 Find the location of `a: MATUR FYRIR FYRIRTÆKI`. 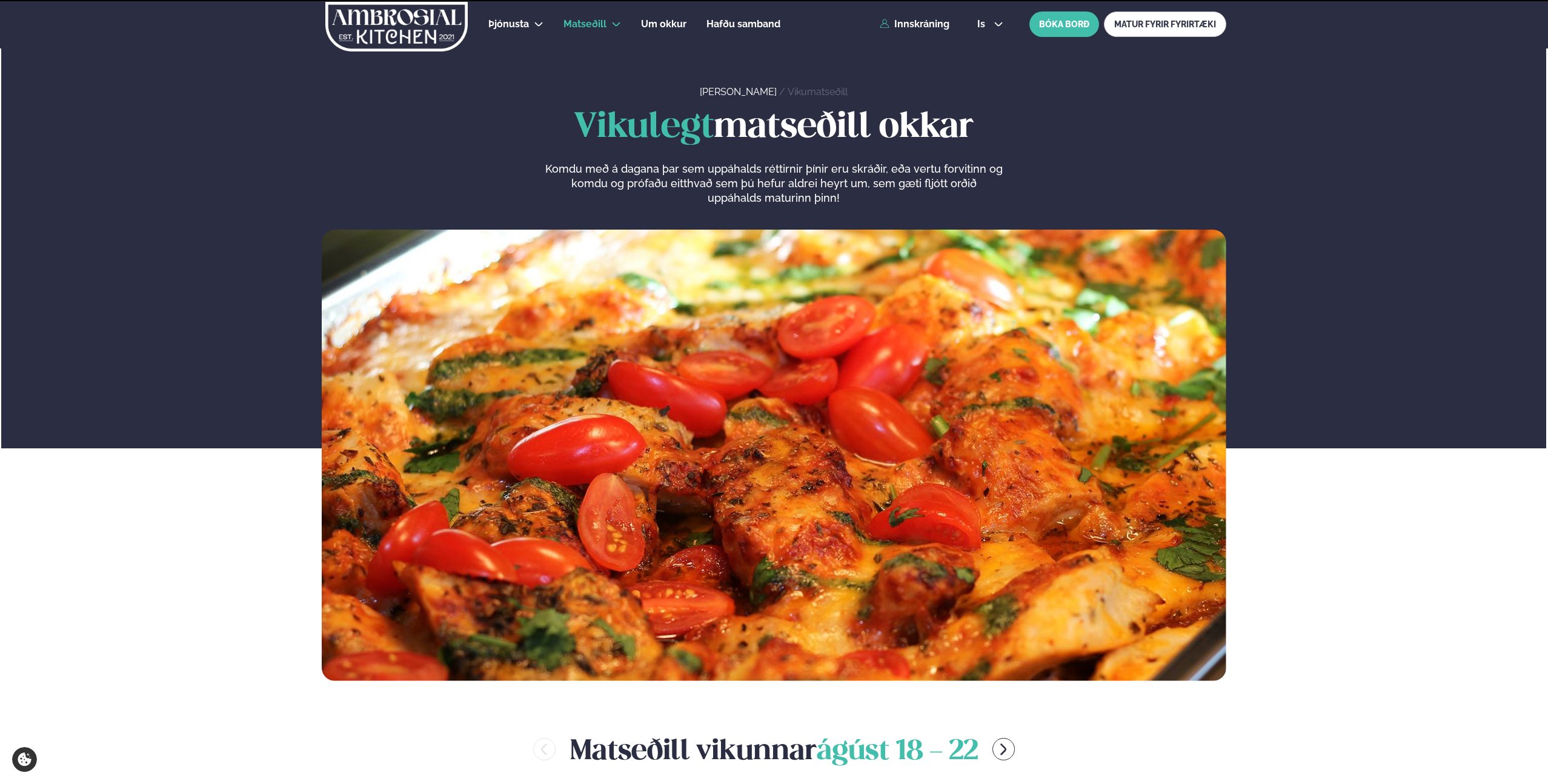

a: MATUR FYRIR FYRIRTÆKI is located at coordinates (1165, 24).